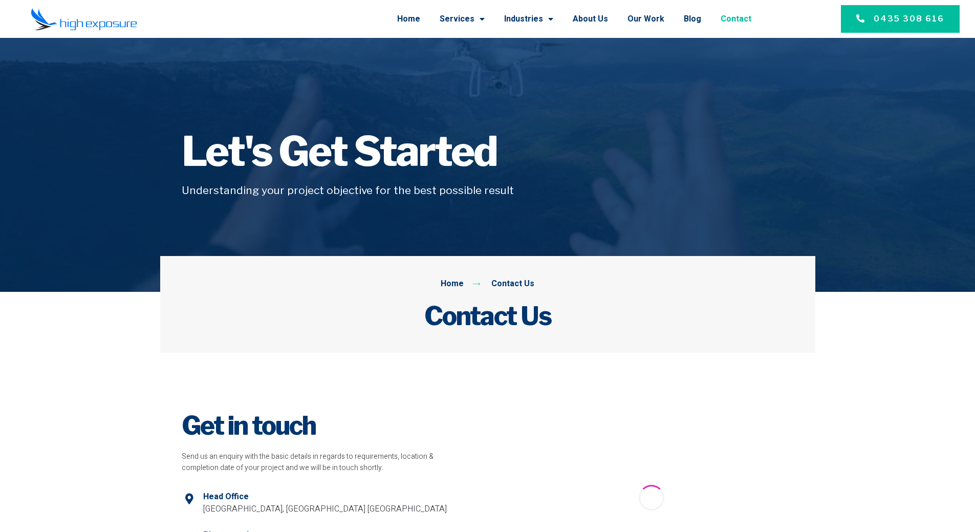 Image resolution: width=975 pixels, height=532 pixels. What do you see at coordinates (646, 19) in the screenshot?
I see `a: Our Work` at bounding box center [646, 19].